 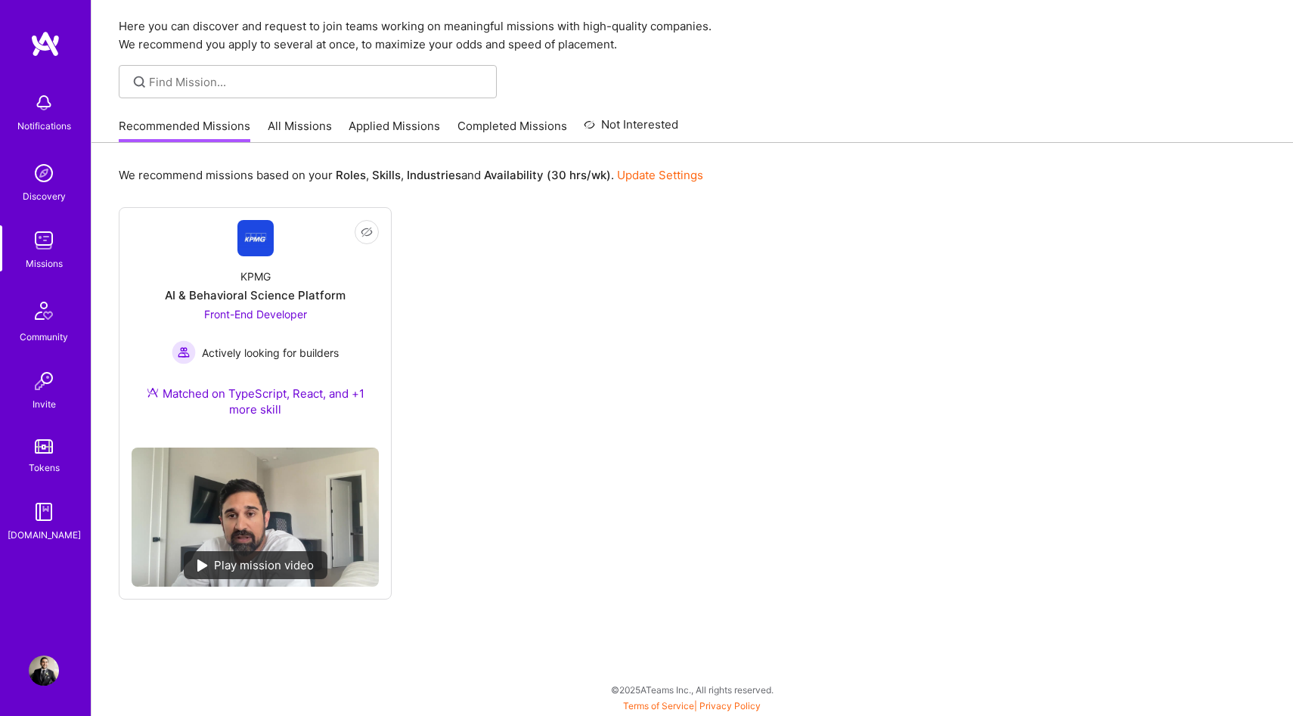 I want to click on i: icon EyeClosed, so click(x=367, y=232).